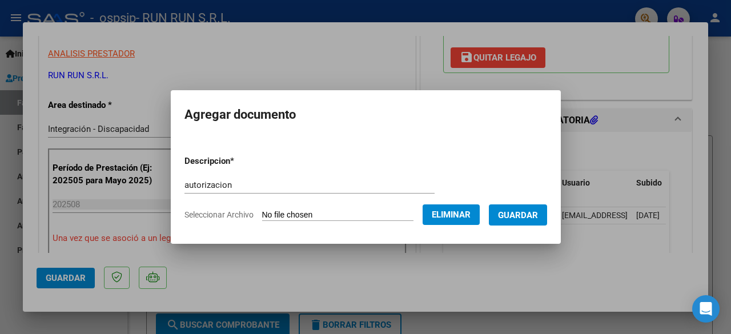 The image size is (731, 334). What do you see at coordinates (365, 115) in the screenshot?
I see `h2: Agregar documento` at bounding box center [365, 115].